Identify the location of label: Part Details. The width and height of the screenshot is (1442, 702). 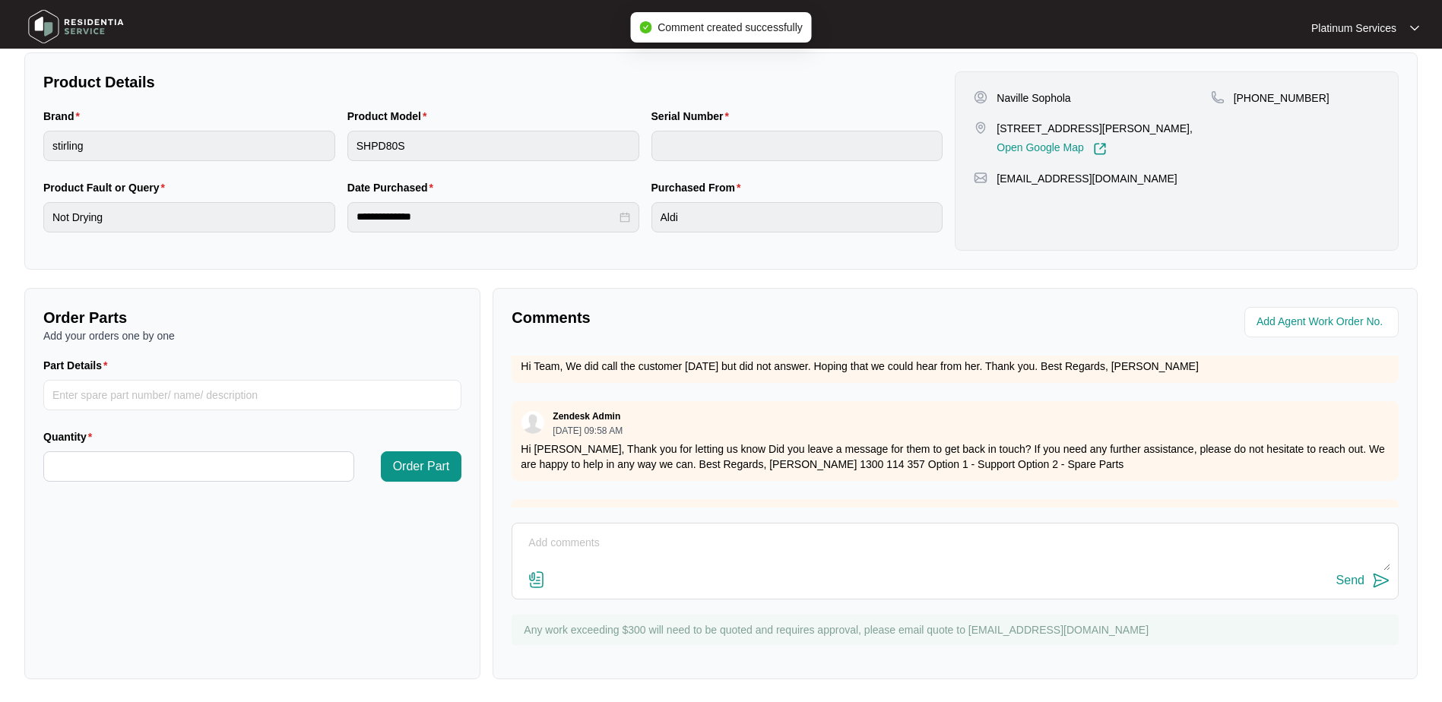
(78, 366).